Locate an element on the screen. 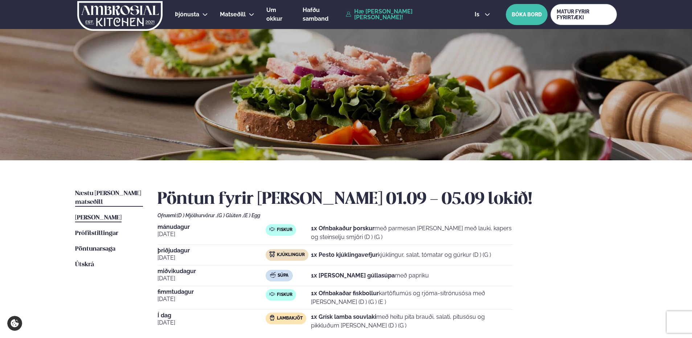 The height and width of the screenshot is (338, 692). span: Kjúklingur is located at coordinates (291, 255).